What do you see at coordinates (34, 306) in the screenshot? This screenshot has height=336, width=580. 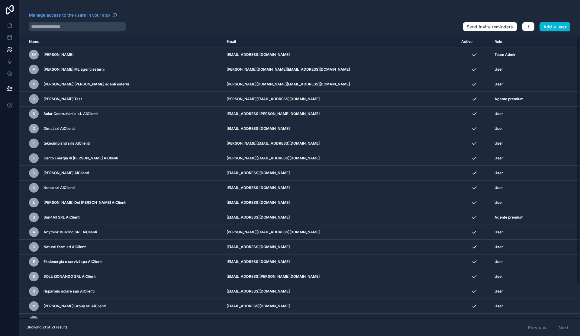 I see `span: V` at bounding box center [34, 306].